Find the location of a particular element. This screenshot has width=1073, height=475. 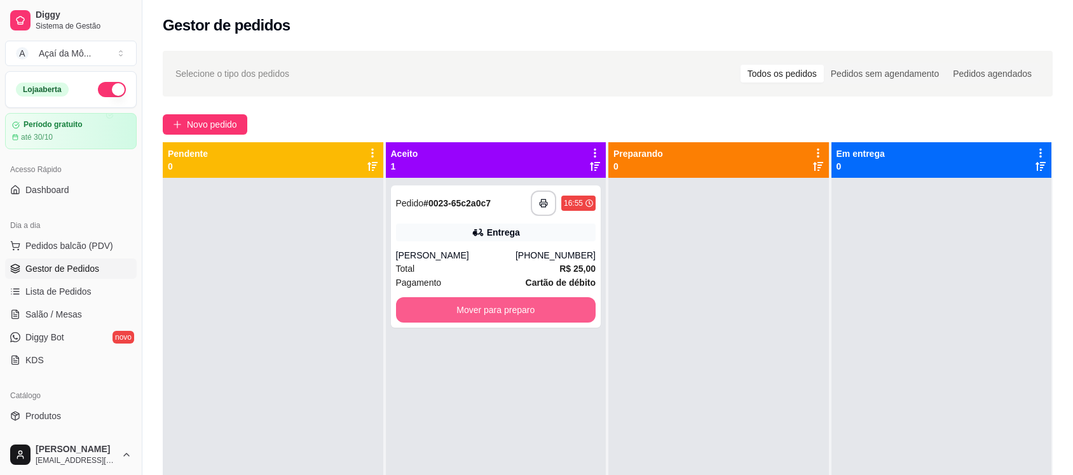

span: Selecione o tipo dos pedidos is located at coordinates (232, 74).